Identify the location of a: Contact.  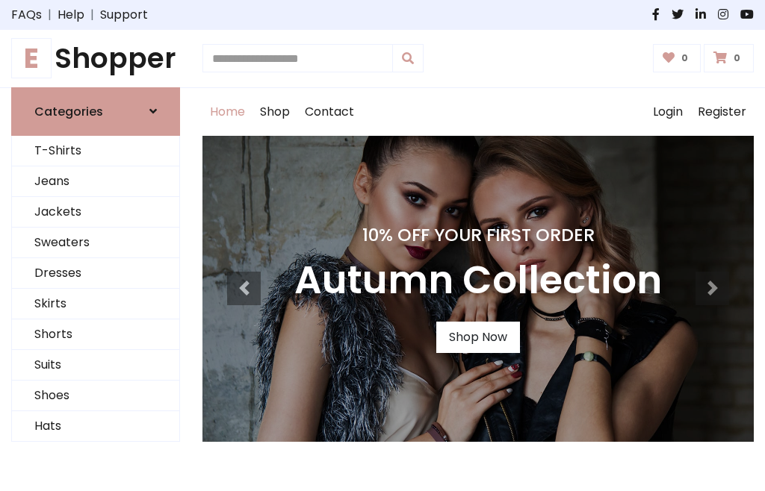
(329, 112).